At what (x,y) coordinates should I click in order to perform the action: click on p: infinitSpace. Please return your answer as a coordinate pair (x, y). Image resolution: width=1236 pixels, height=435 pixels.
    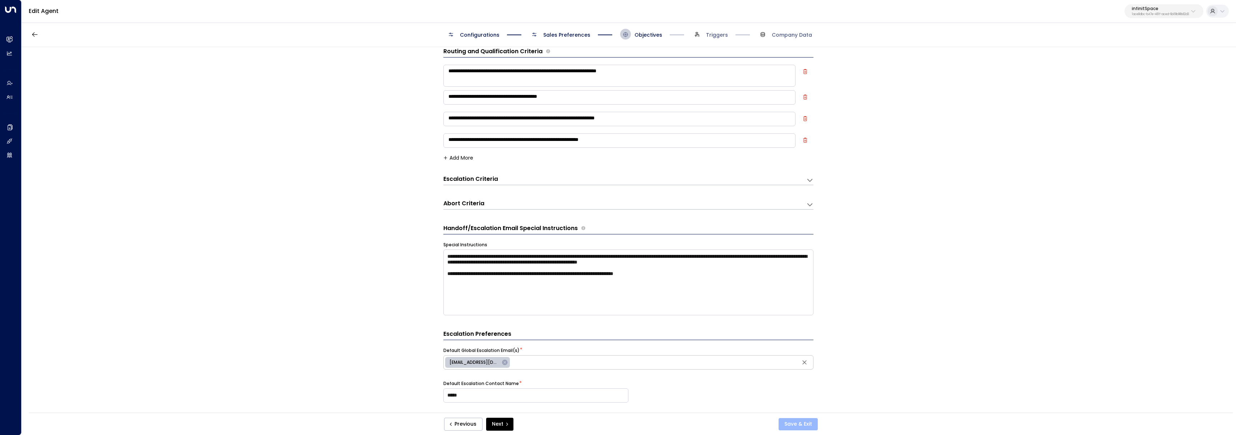
    Looking at the image, I should click on (1160, 9).